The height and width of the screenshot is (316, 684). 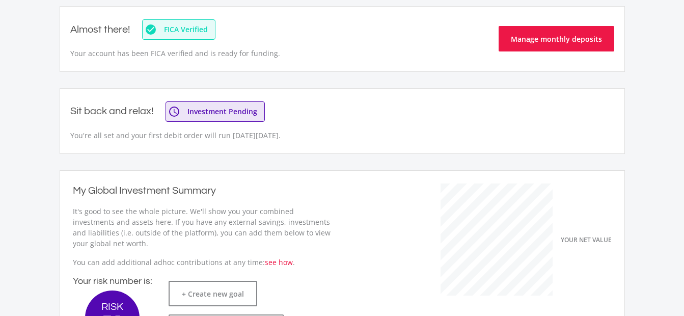 What do you see at coordinates (112, 307) in the screenshot?
I see `span: RISK` at bounding box center [112, 307].